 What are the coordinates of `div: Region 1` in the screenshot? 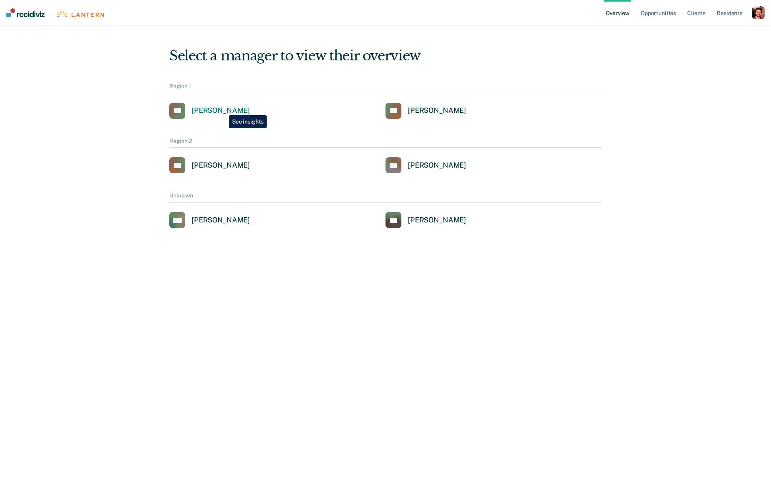 It's located at (385, 88).